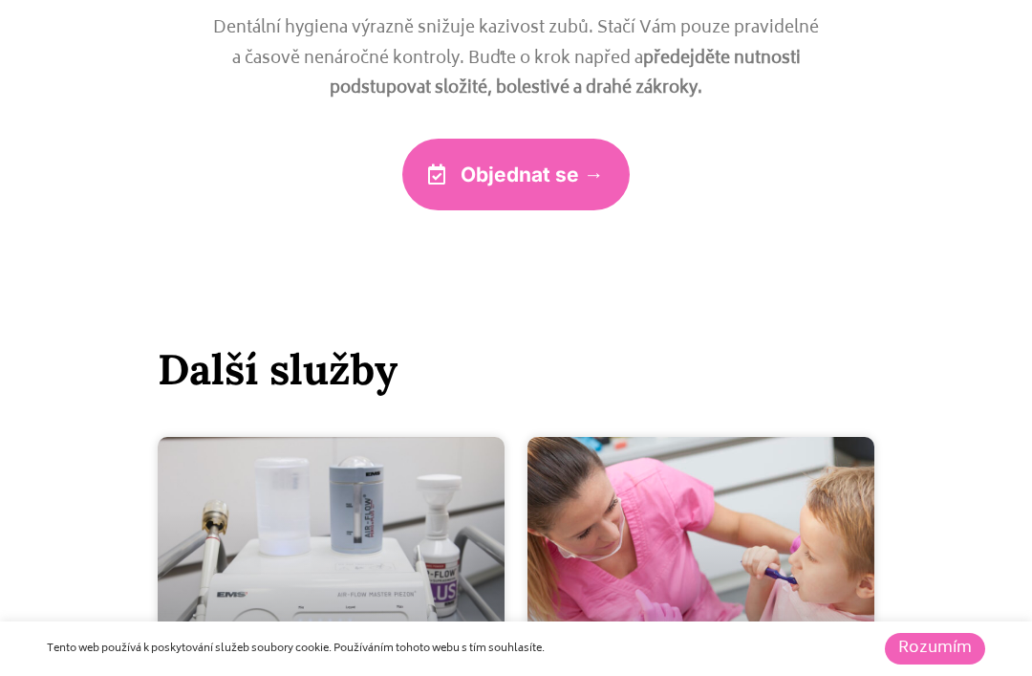 This screenshot has height=676, width=1032. I want to click on h2: Další služby, so click(516, 369).